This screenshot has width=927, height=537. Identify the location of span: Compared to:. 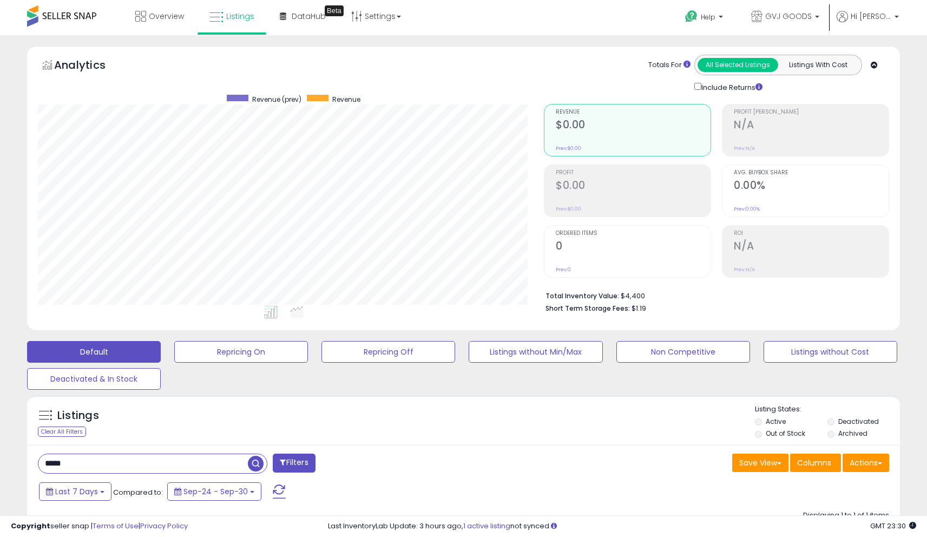
(138, 492).